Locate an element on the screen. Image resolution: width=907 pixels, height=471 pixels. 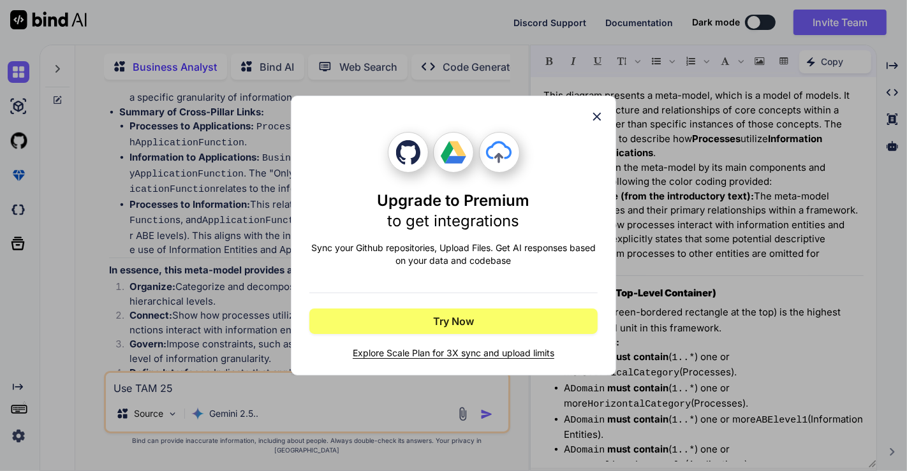
span: Try Now is located at coordinates (453, 321).